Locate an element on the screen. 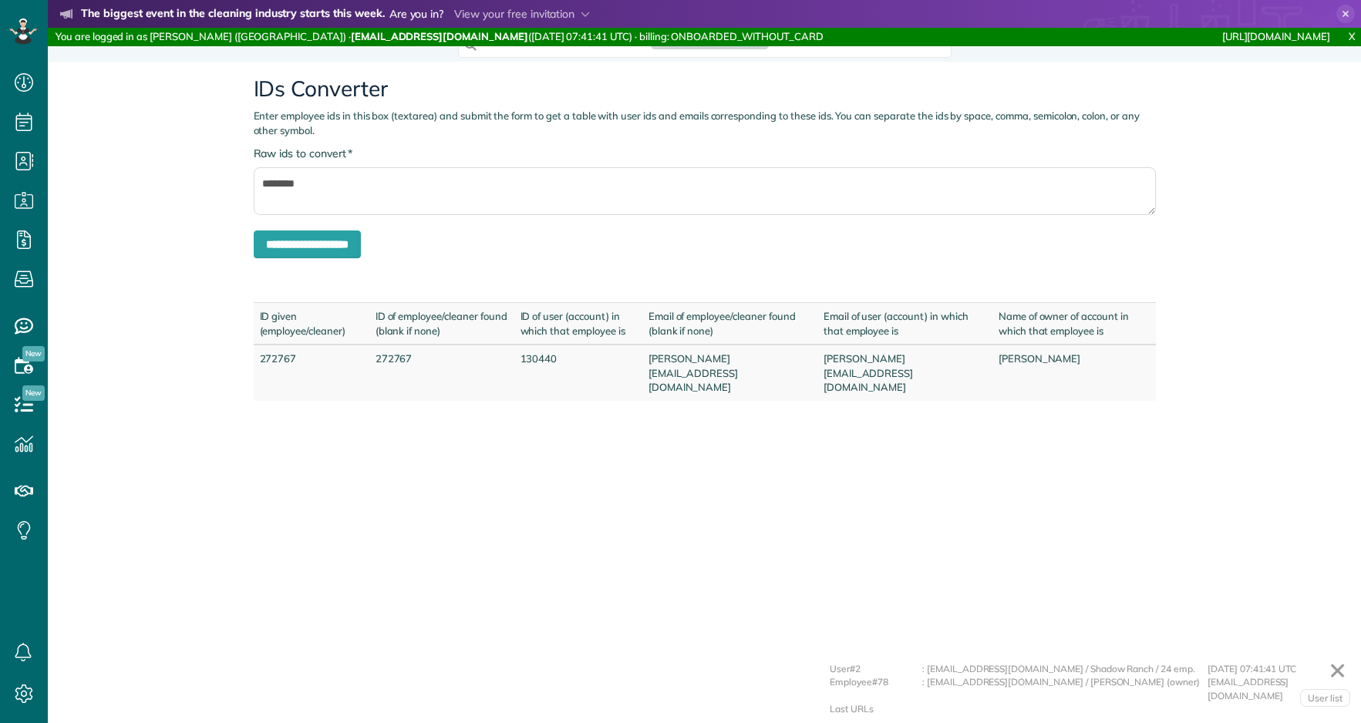 Image resolution: width=1361 pixels, height=723 pixels. td: ID given (employee/cleaner) is located at coordinates (312, 324).